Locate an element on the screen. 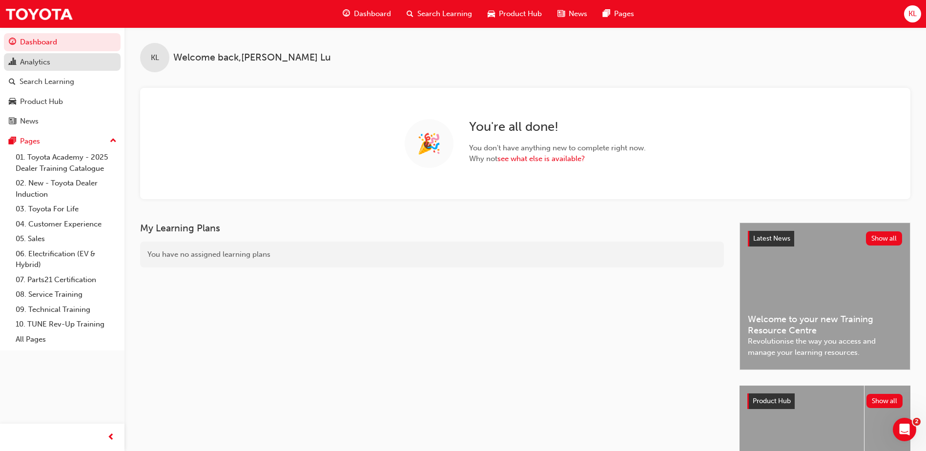 This screenshot has height=451, width=926. div: Analytics is located at coordinates (35, 62).